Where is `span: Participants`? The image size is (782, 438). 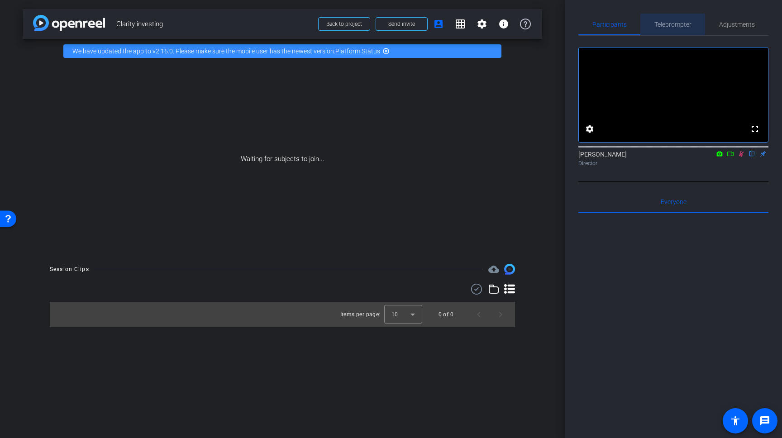
span: Participants is located at coordinates (610, 24).